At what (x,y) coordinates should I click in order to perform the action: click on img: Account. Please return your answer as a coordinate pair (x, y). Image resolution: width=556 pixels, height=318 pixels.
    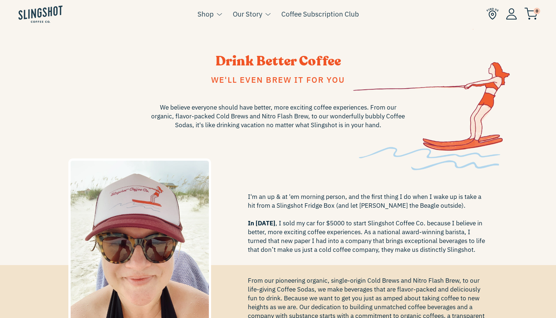
    Looking at the image, I should click on (512, 14).